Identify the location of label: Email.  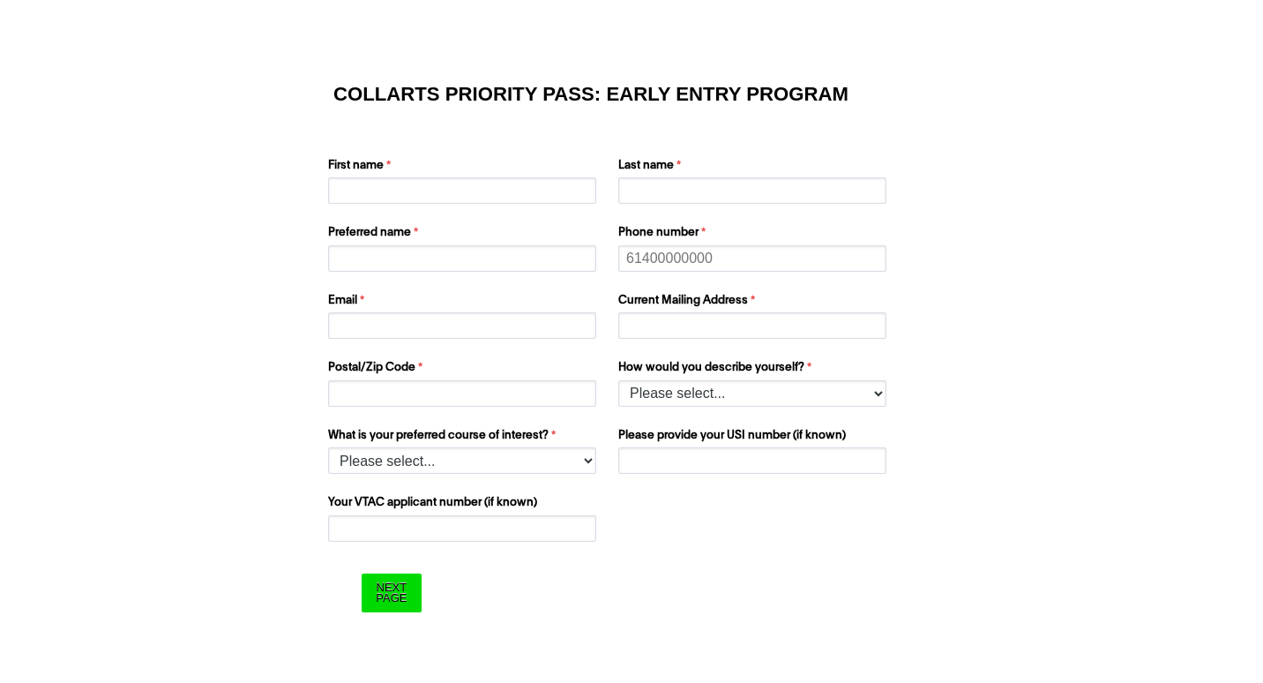
(464, 303).